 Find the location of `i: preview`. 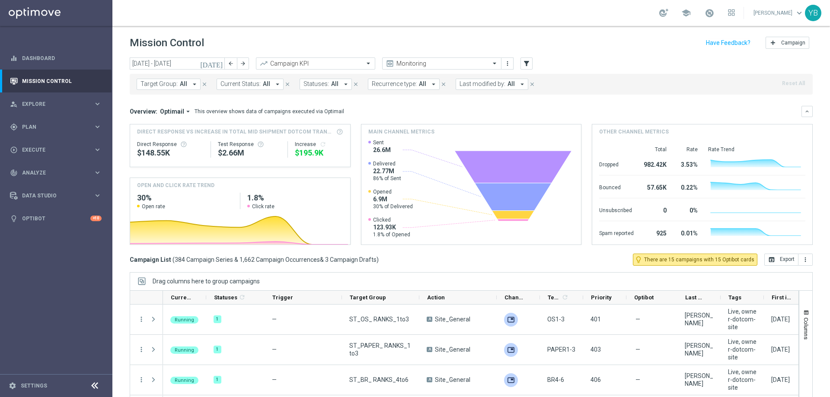

i: preview is located at coordinates (390, 64).